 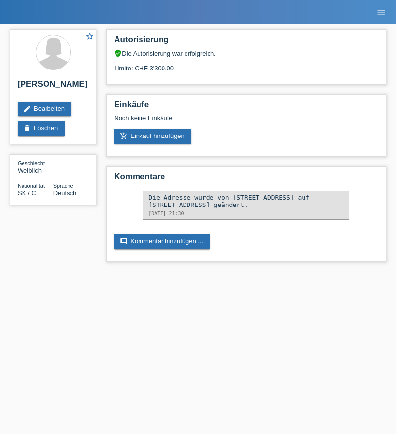 What do you see at coordinates (31, 186) in the screenshot?
I see `span: Nationalität` at bounding box center [31, 186].